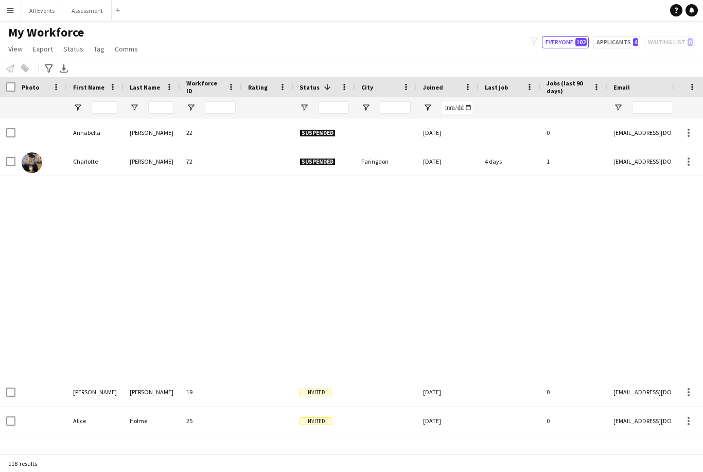 The image size is (703, 472). I want to click on span: 4, so click(636, 42).